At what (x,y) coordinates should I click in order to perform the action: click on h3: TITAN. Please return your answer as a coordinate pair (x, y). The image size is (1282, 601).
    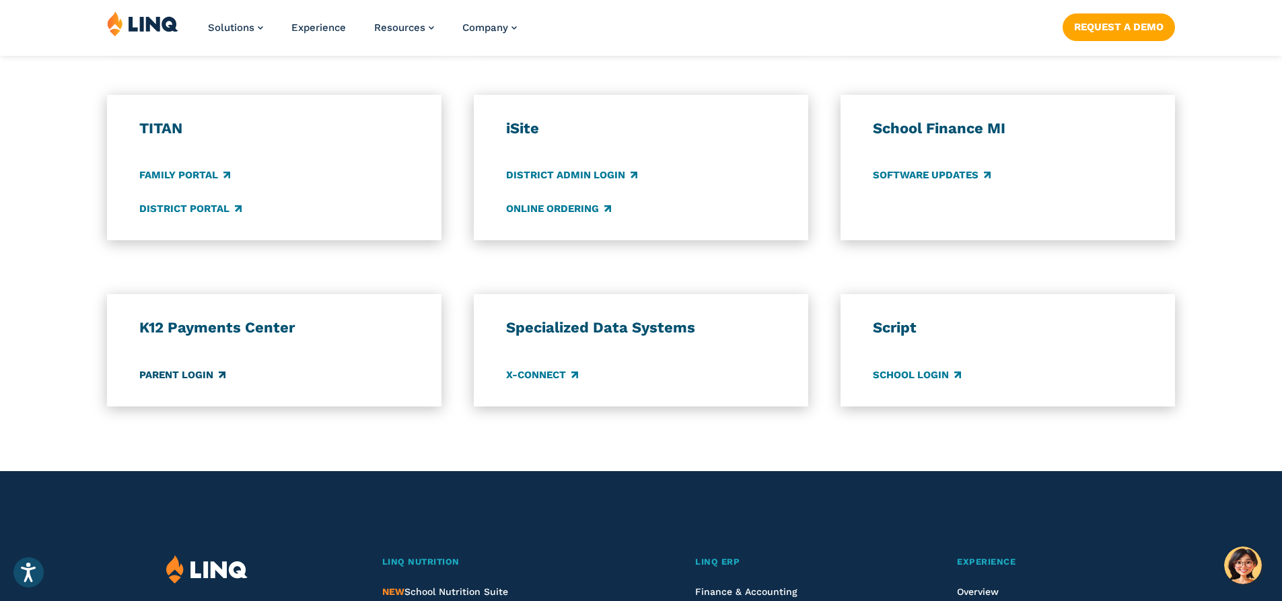
    Looking at the image, I should click on (274, 128).